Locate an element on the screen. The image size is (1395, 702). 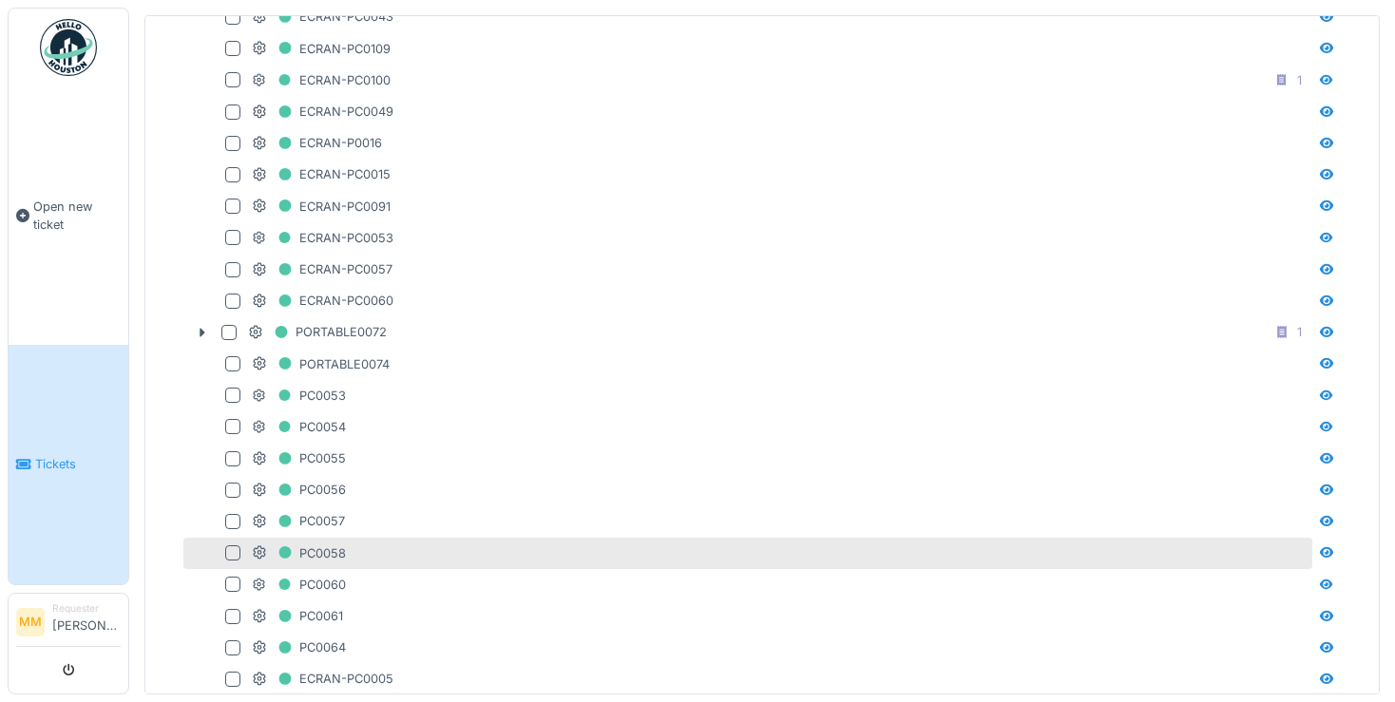
div: ECRAN-PC0060 is located at coordinates (322, 300).